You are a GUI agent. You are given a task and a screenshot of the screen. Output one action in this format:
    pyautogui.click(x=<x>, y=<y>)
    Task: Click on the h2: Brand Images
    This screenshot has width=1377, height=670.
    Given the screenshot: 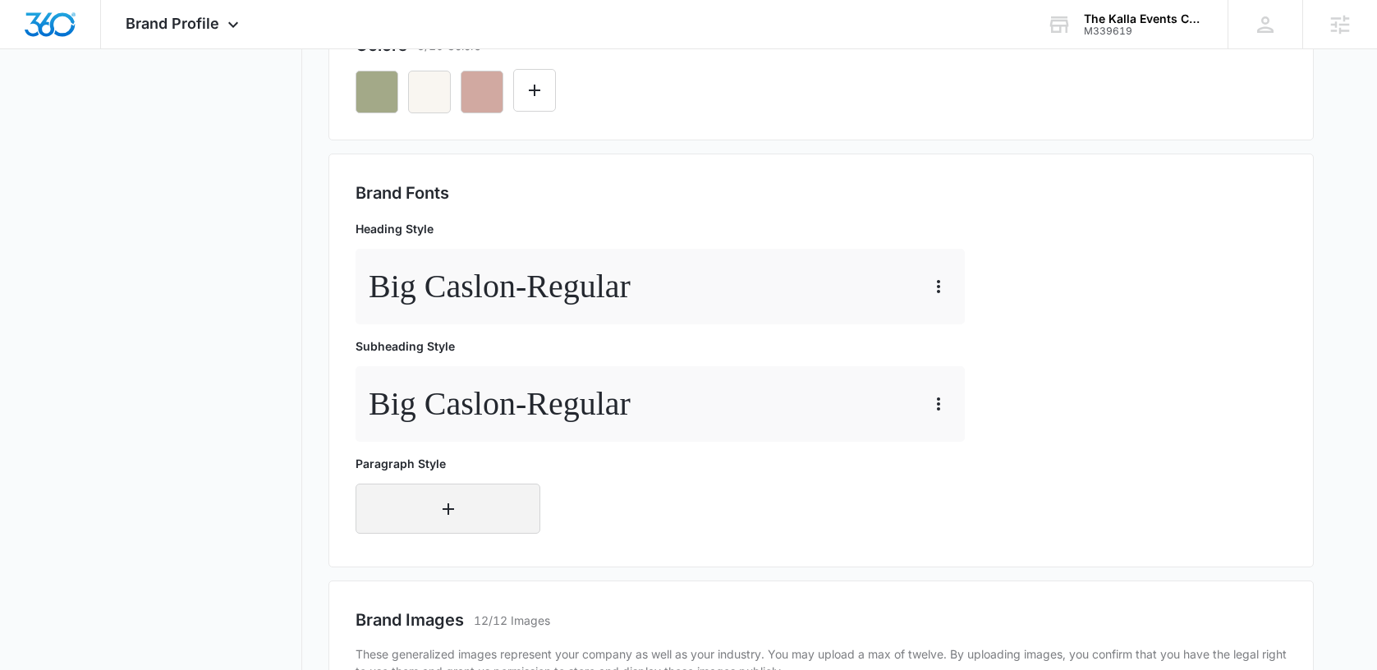 What is the action you would take?
    pyautogui.click(x=410, y=620)
    